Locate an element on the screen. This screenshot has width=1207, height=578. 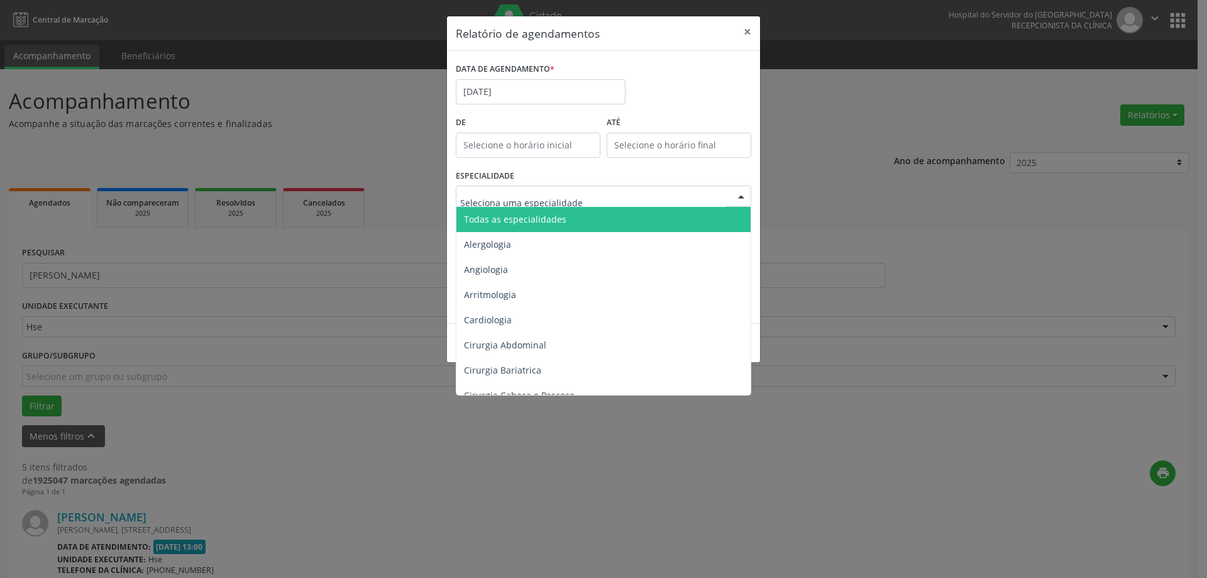
input: Selecione uma data ou intervalo is located at coordinates (541, 92).